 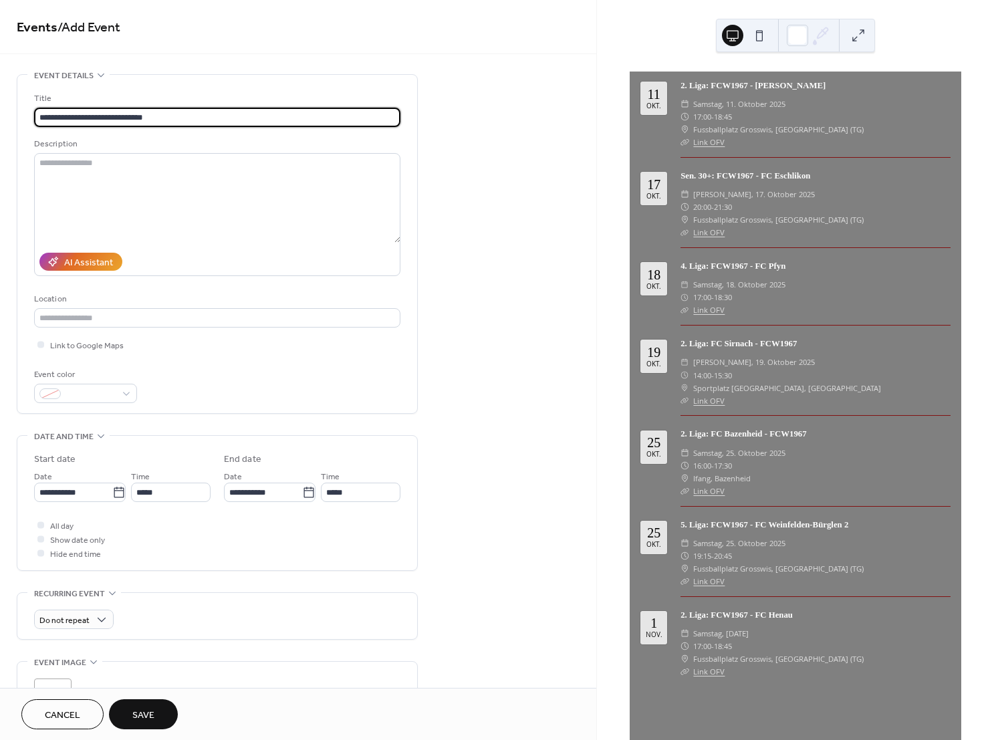 I want to click on a: 2. Liga: FC Bazenheid - FCW1967, so click(x=744, y=434).